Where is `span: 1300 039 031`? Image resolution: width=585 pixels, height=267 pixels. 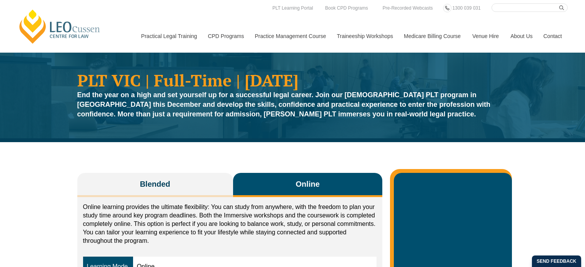
span: 1300 039 031 is located at coordinates (466, 8).